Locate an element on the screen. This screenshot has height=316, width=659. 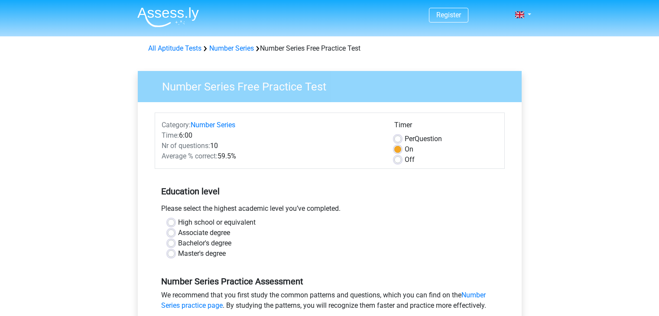
div: Number Series Free Practice Test is located at coordinates (330, 49).